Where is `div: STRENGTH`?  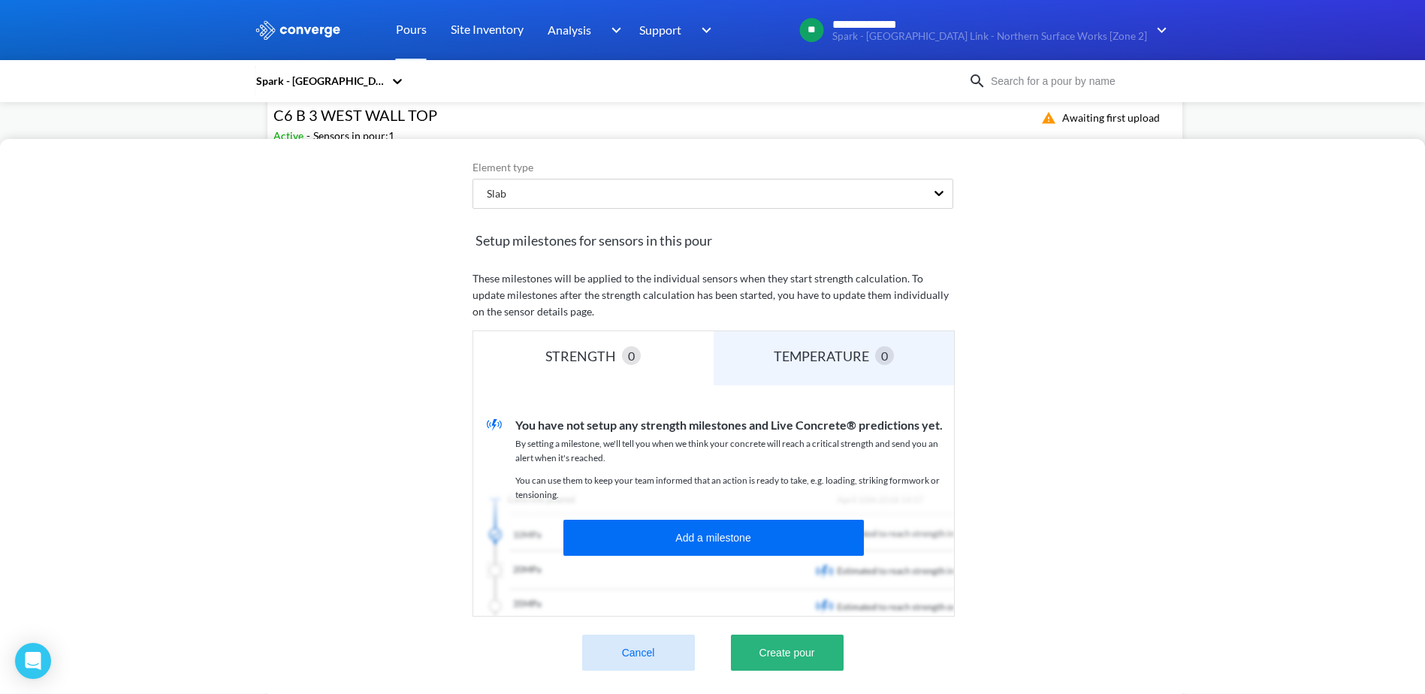 div: STRENGTH is located at coordinates (584, 356).